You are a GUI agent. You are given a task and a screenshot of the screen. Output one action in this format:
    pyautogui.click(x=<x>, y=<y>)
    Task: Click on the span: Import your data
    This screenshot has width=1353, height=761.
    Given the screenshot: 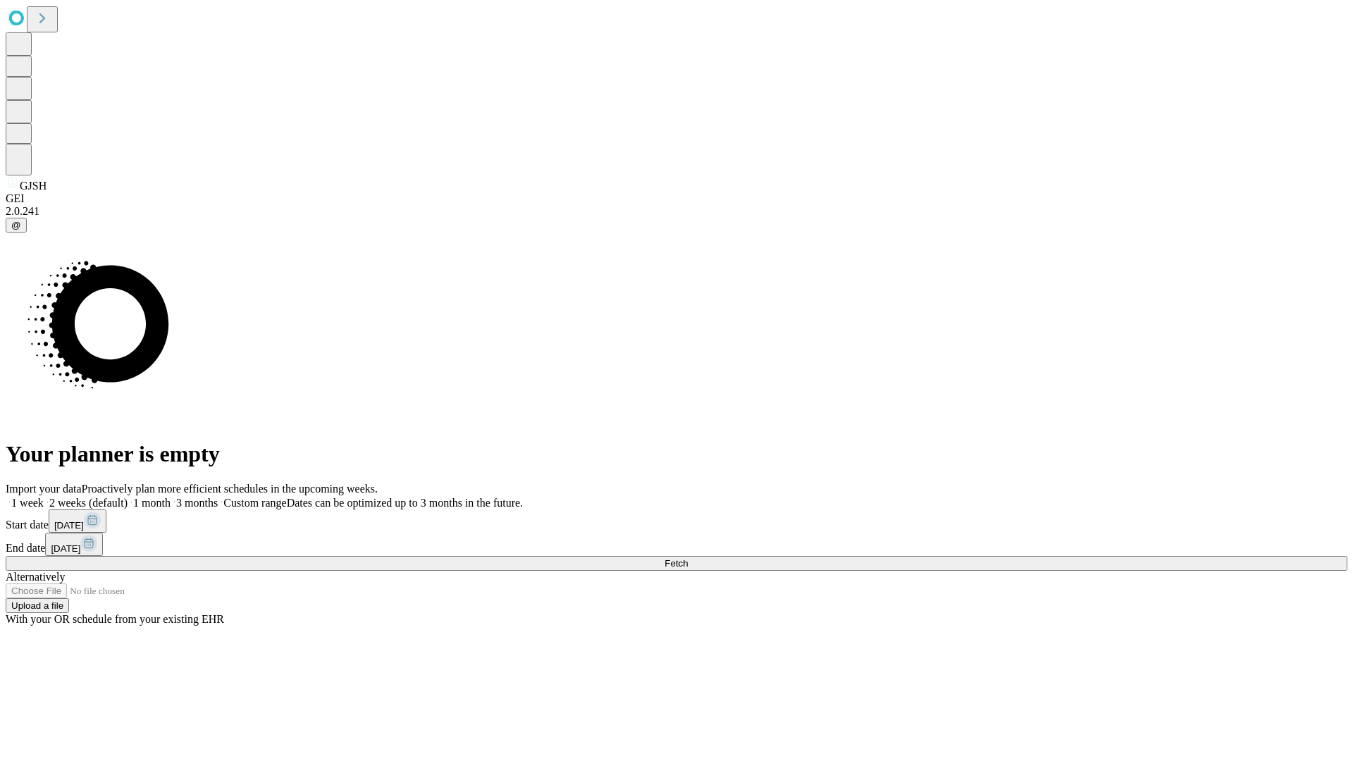 What is the action you would take?
    pyautogui.click(x=44, y=488)
    